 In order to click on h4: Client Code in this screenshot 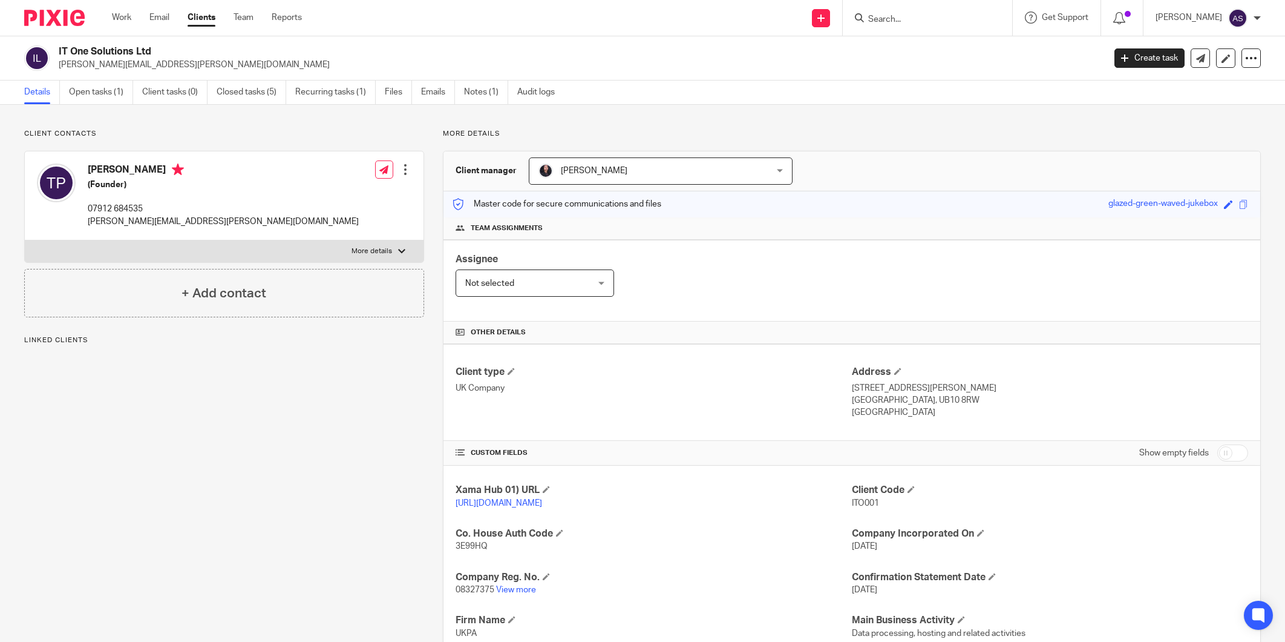, I will do `click(1050, 490)`.